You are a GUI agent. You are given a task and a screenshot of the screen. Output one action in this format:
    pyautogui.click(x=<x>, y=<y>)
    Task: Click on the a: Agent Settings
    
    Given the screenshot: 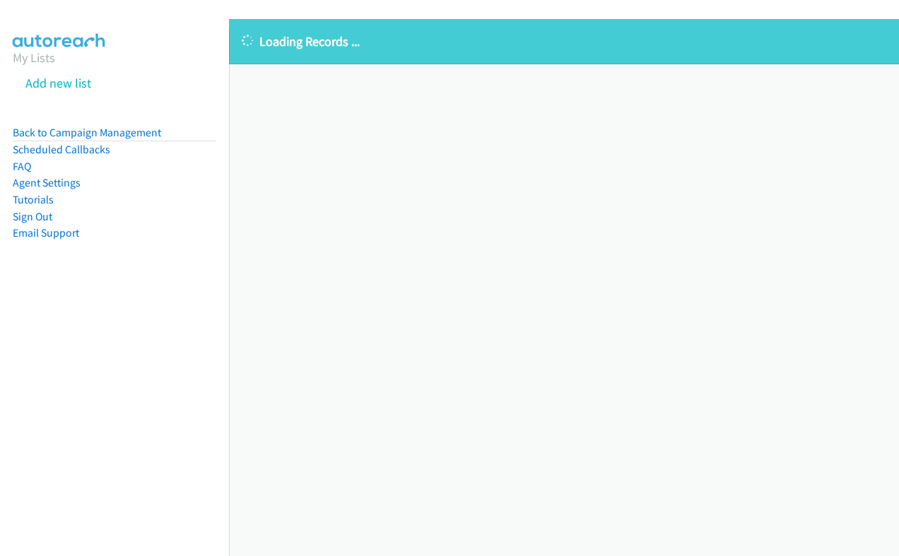 What is the action you would take?
    pyautogui.click(x=47, y=182)
    